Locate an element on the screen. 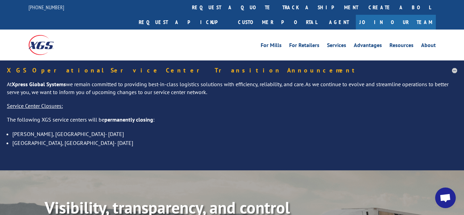 The width and height of the screenshot is (464, 215). a: Resources is located at coordinates (402, 46).